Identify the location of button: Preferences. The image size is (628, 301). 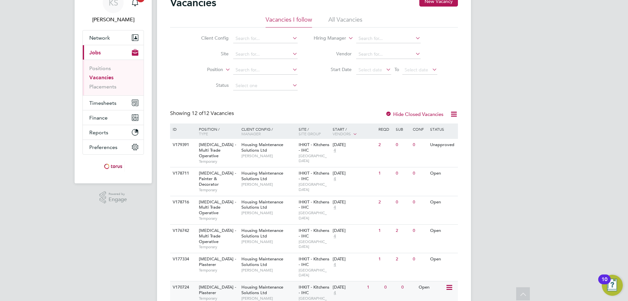
(113, 147).